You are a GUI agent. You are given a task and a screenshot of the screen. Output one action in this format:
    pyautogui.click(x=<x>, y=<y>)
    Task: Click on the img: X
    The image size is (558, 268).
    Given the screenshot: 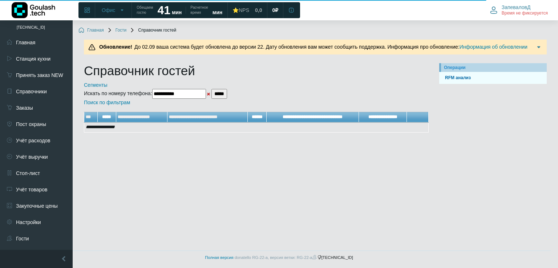 What is the action you would take?
    pyautogui.click(x=209, y=94)
    